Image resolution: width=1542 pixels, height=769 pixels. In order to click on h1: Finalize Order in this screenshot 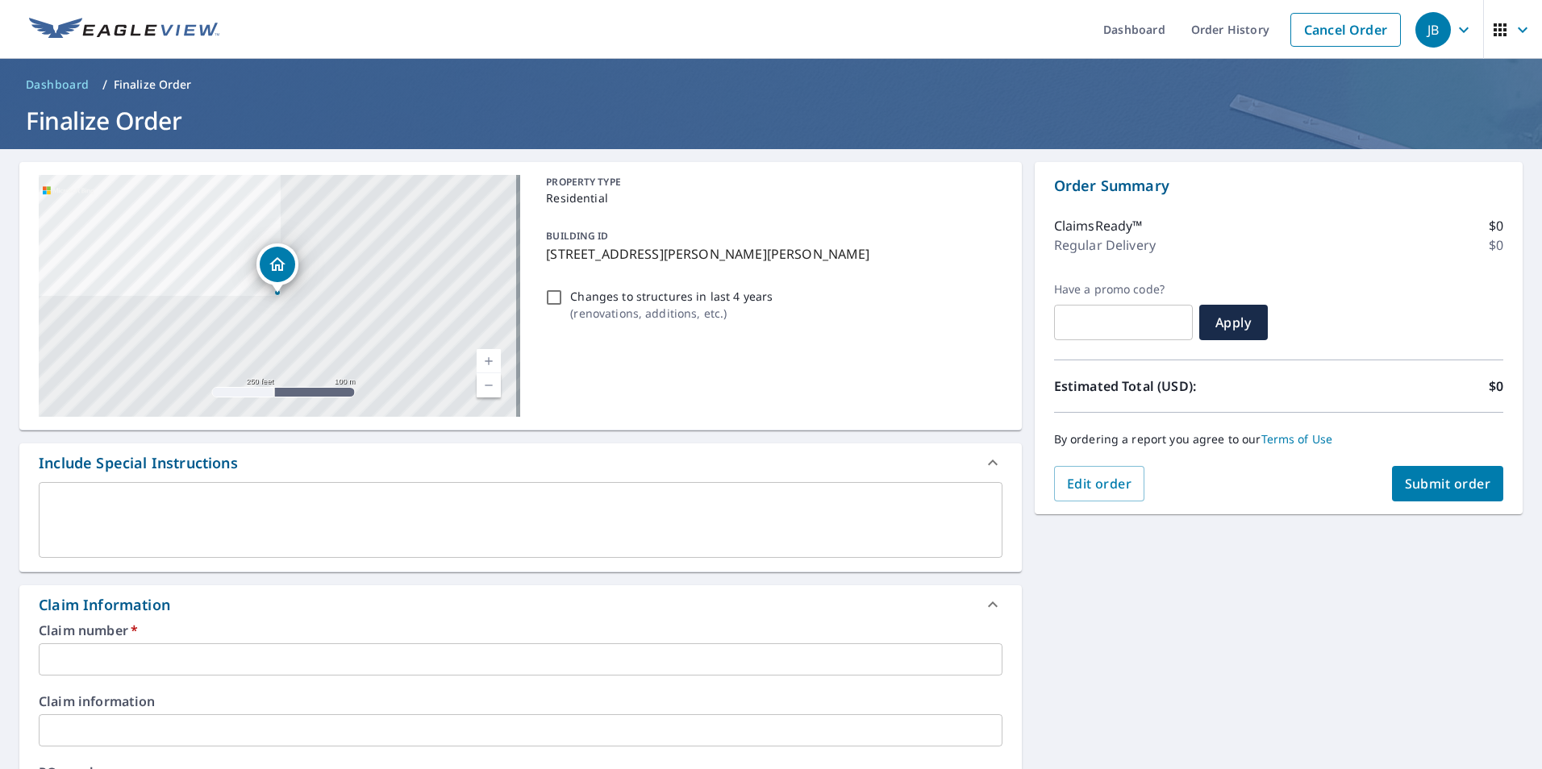, I will do `click(771, 120)`.